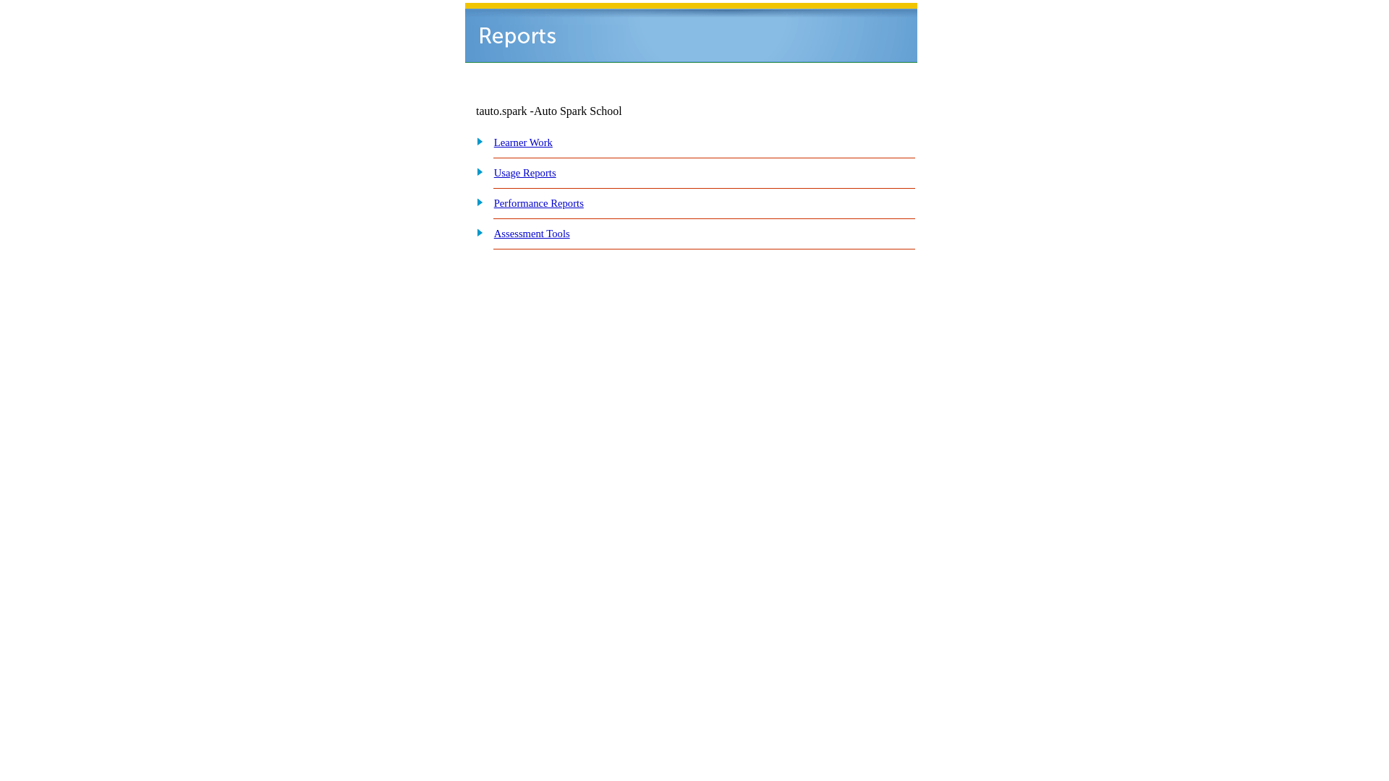 This screenshot has height=781, width=1389. I want to click on a: Assessment Tools, so click(532, 234).